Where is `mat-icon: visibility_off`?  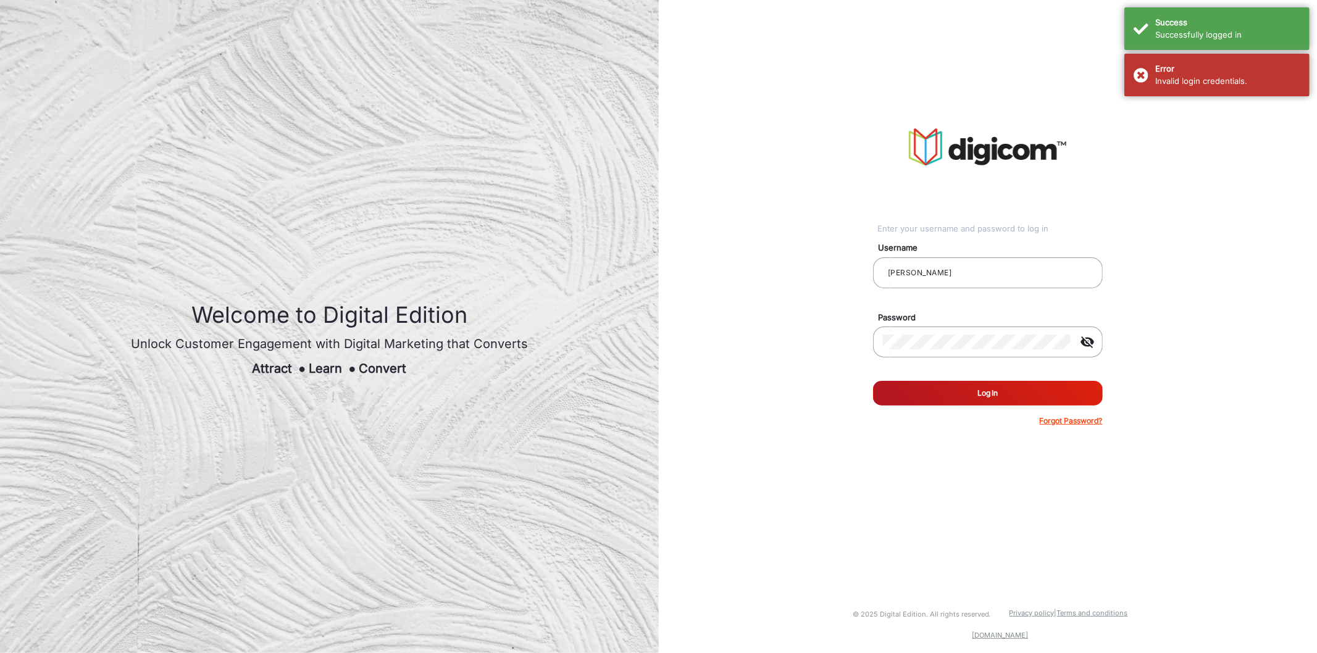
mat-icon: visibility_off is located at coordinates (1088, 342).